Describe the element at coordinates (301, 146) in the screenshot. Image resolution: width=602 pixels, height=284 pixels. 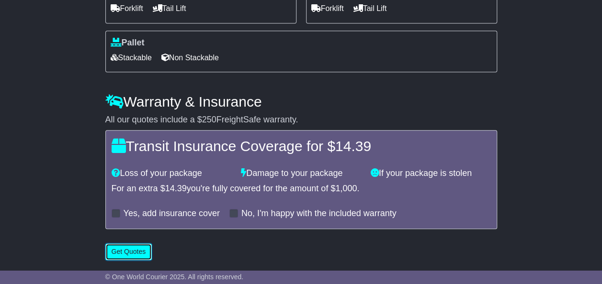
I see `h4: Transit Insurance Coverage for $` at that location.